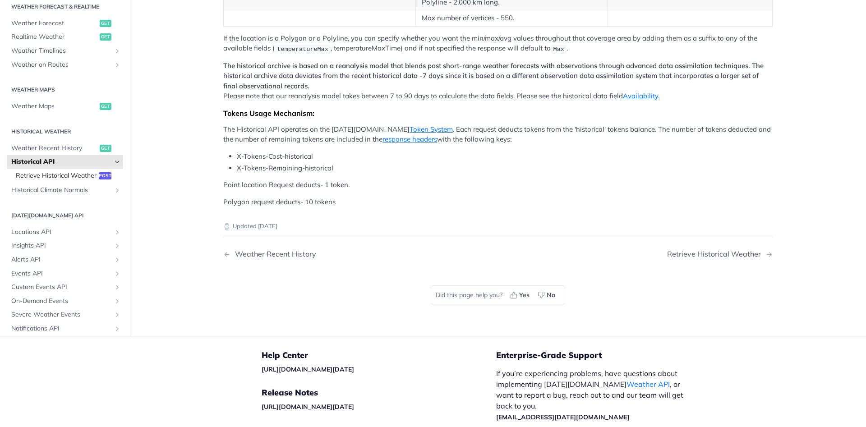 The width and height of the screenshot is (866, 427). What do you see at coordinates (61, 315) in the screenshot?
I see `span: Severe Weather Events` at bounding box center [61, 315].